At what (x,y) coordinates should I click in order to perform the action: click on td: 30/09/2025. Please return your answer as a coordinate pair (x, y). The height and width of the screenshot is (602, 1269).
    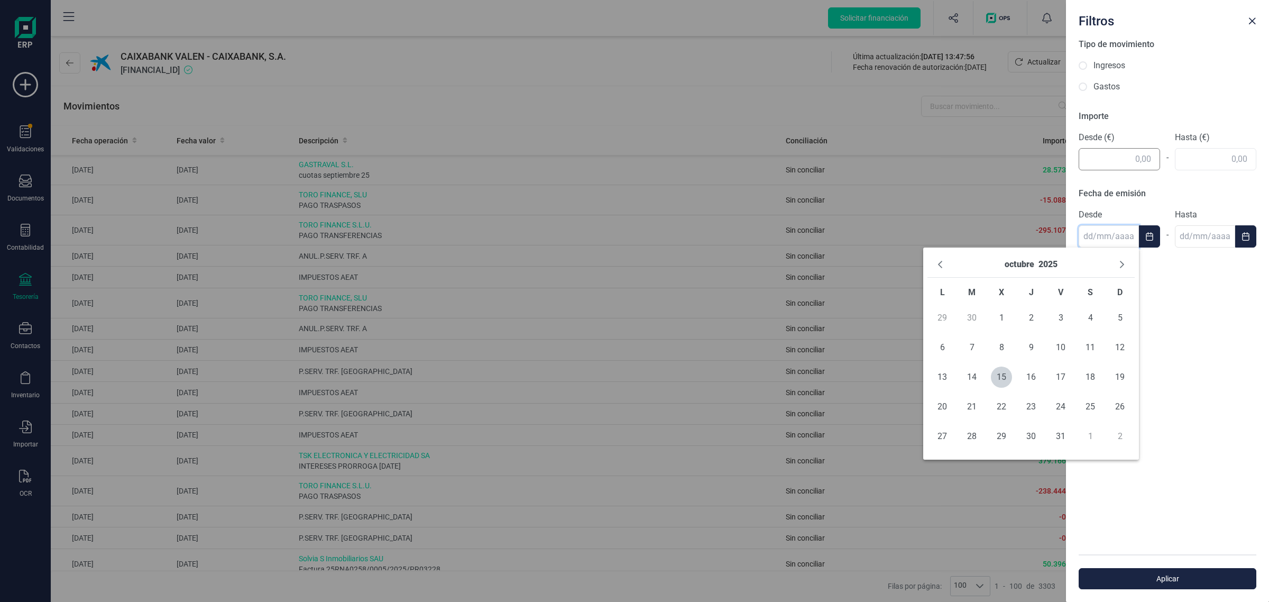
    Looking at the image, I should click on (972, 318).